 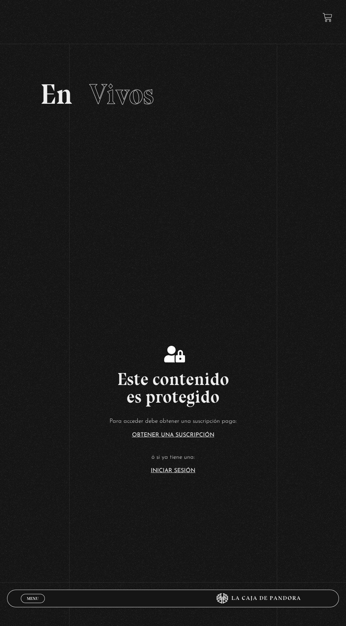 I want to click on span: Menu, so click(x=32, y=598).